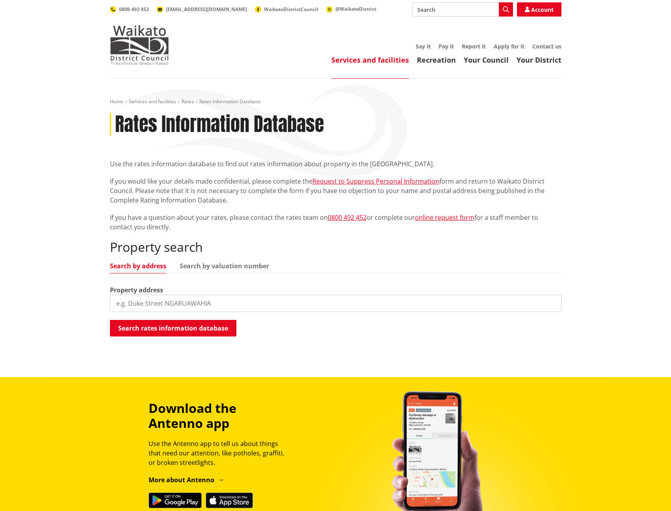  I want to click on p: If you would like your details made confidential, please complete the form and return to Waikato ..., so click(335, 191).